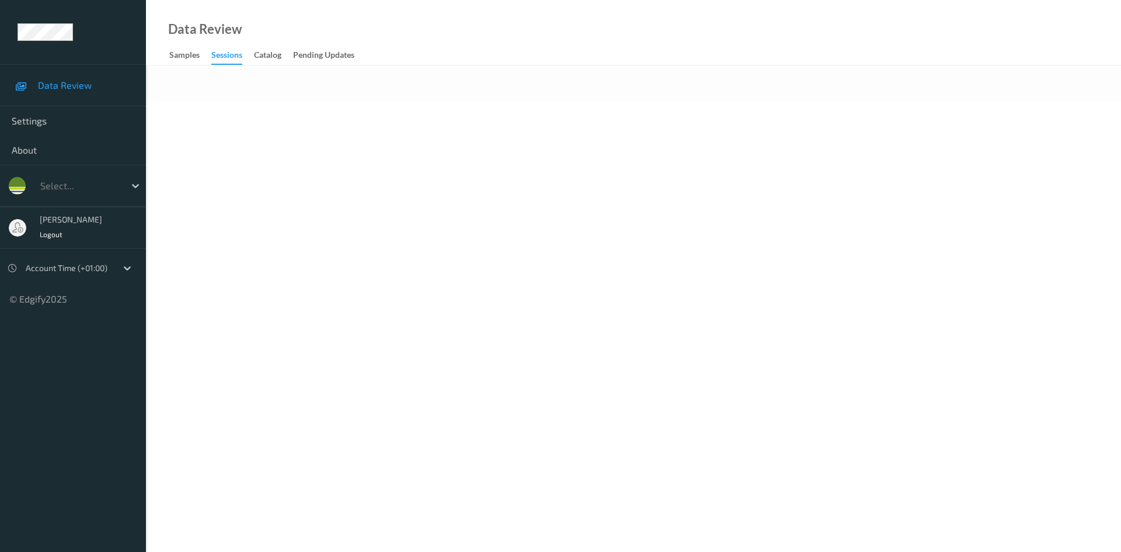  What do you see at coordinates (267, 56) in the screenshot?
I see `div: Catalog` at bounding box center [267, 56].